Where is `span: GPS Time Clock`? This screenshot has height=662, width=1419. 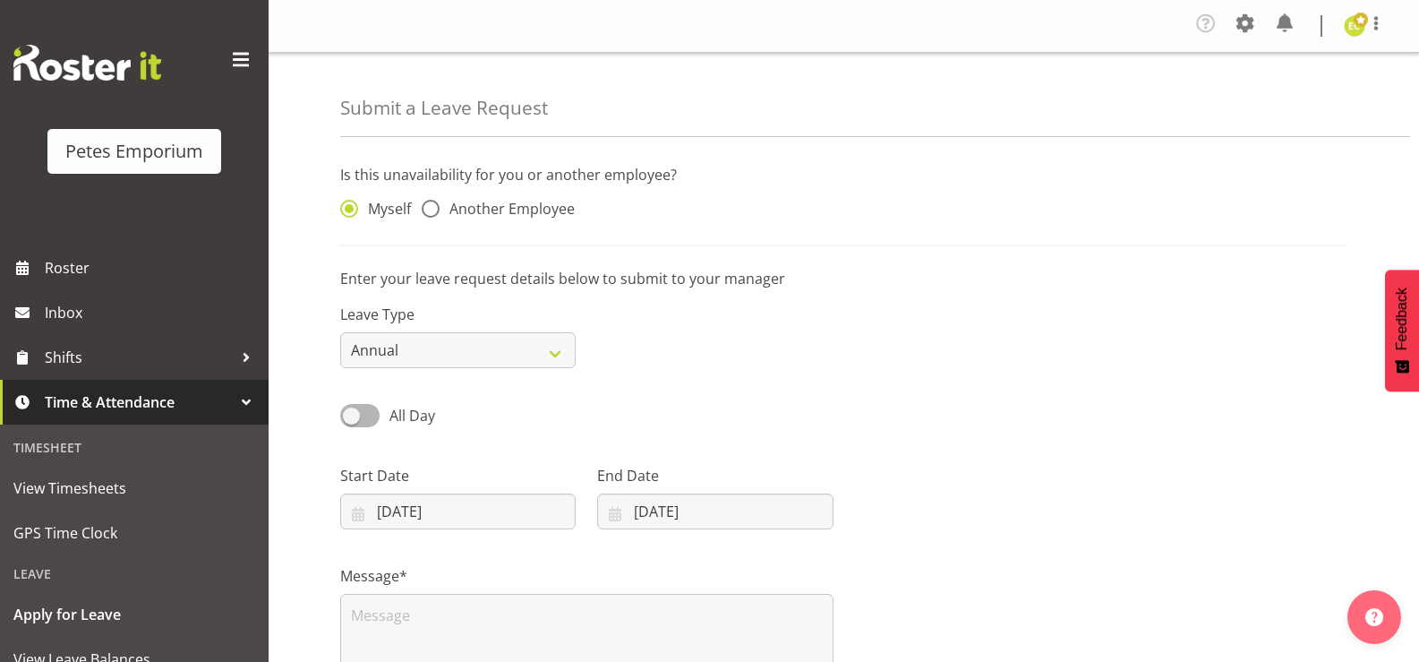
span: GPS Time Clock is located at coordinates (134, 533).